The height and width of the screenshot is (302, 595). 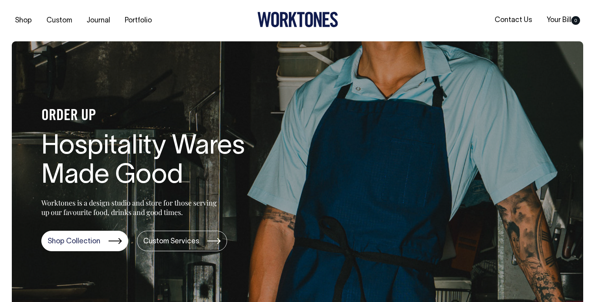 What do you see at coordinates (59, 20) in the screenshot?
I see `a: Custom` at bounding box center [59, 20].